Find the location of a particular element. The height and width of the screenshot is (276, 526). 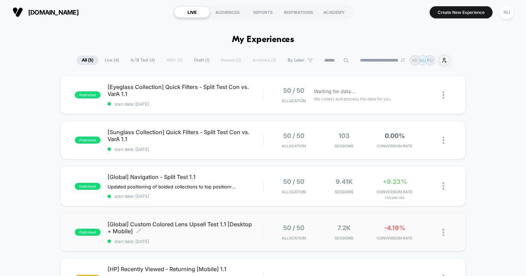

button: Create New Experience is located at coordinates (461, 12).